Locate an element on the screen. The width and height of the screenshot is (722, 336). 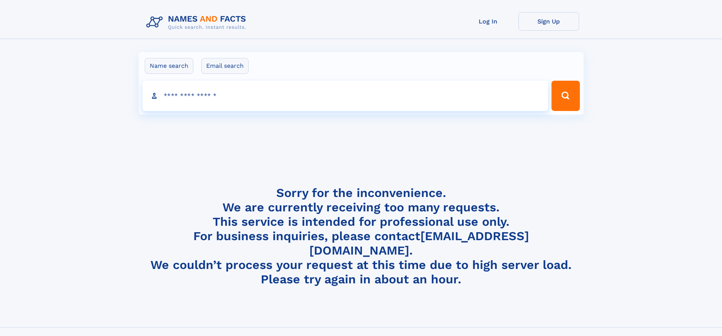
img: Logo Names and Facts is located at coordinates (198, 22).